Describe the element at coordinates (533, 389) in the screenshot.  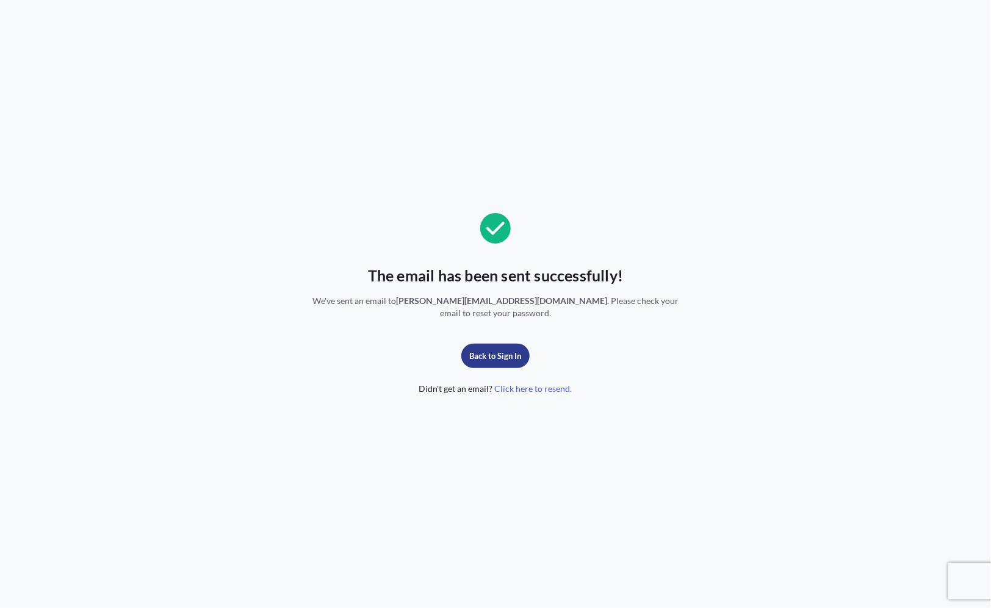
I see `span: Click here to resend.` at that location.